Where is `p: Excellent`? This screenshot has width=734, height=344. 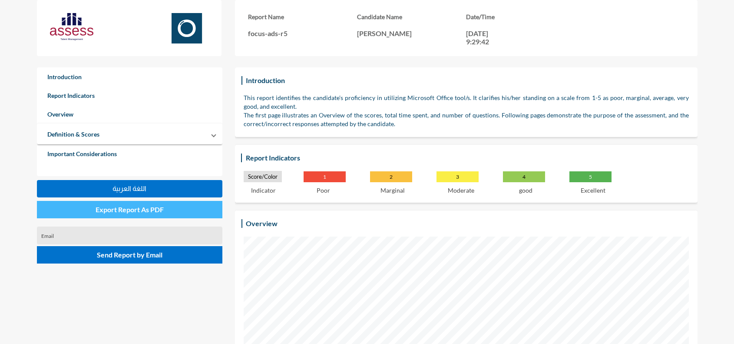
p: Excellent is located at coordinates (593, 190).